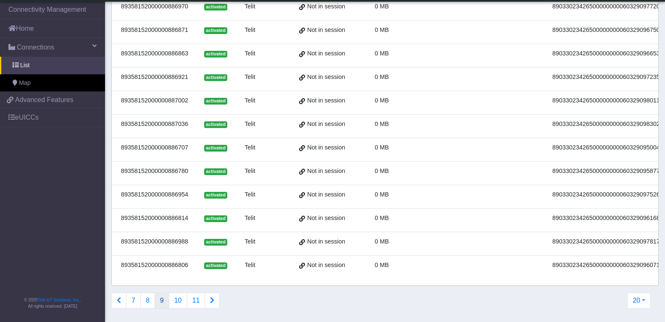 The height and width of the screenshot is (322, 665). What do you see at coordinates (155, 265) in the screenshot?
I see `div: 89358152000000886806` at bounding box center [155, 265].